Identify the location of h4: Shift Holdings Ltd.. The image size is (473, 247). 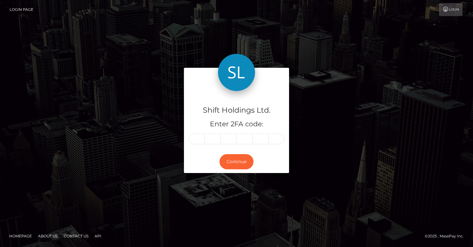
(237, 110).